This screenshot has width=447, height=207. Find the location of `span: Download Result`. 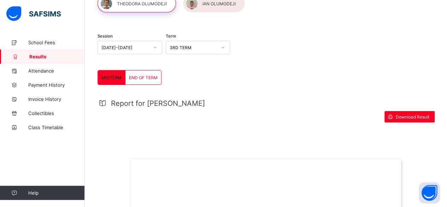

span: Download Result is located at coordinates (413, 117).